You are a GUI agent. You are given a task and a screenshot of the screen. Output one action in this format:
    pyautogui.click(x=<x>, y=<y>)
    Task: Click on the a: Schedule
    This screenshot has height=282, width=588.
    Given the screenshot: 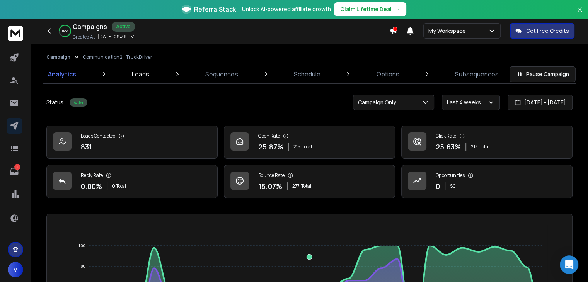 What is the action you would take?
    pyautogui.click(x=307, y=74)
    